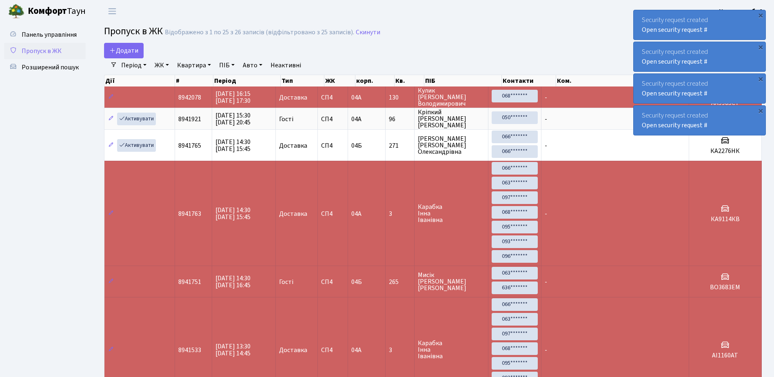 The image size is (774, 377). What do you see at coordinates (190, 214) in the screenshot?
I see `span: 8941763` at bounding box center [190, 214].